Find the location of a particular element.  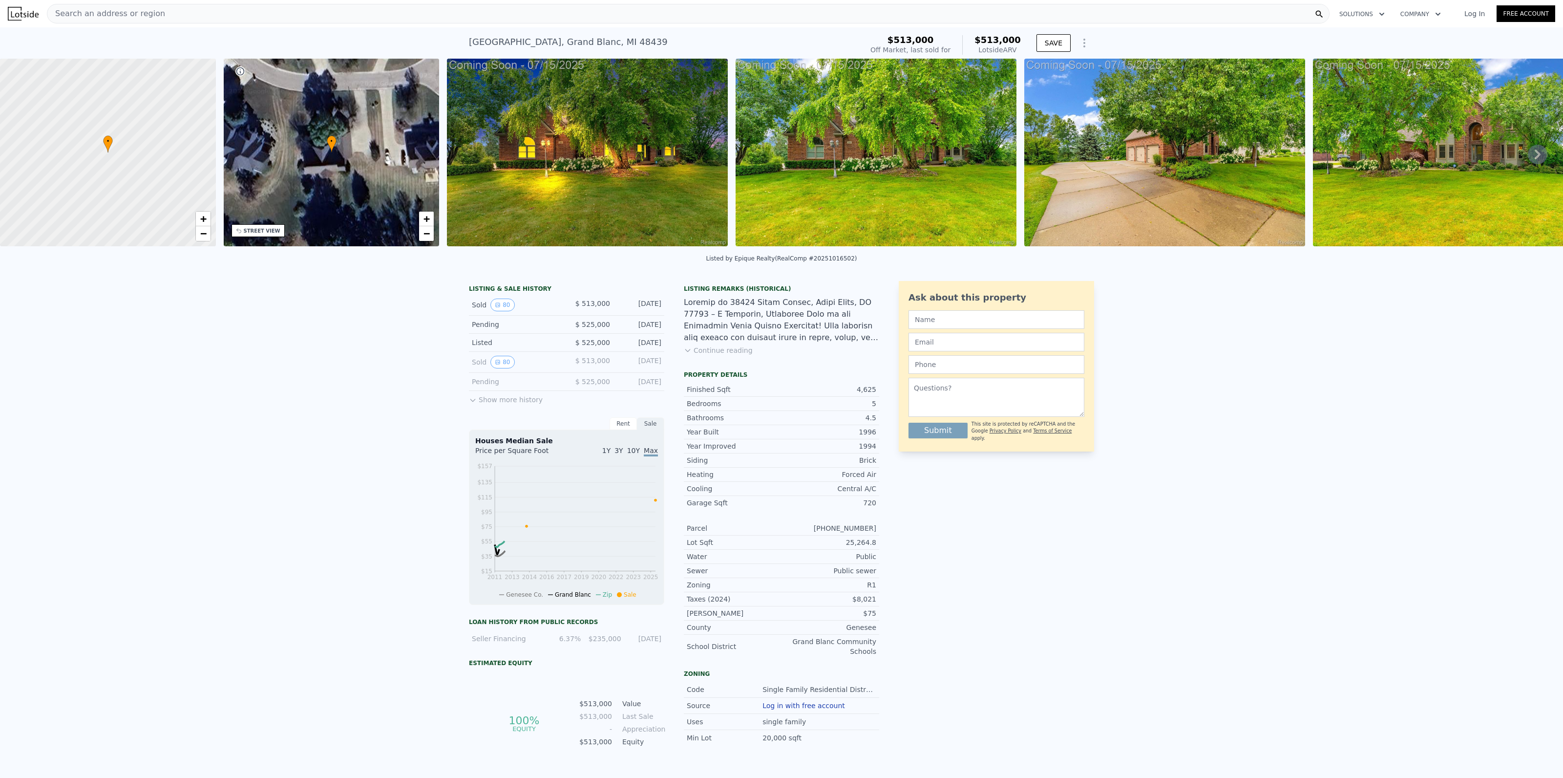

tspan: $115 is located at coordinates (485, 497).